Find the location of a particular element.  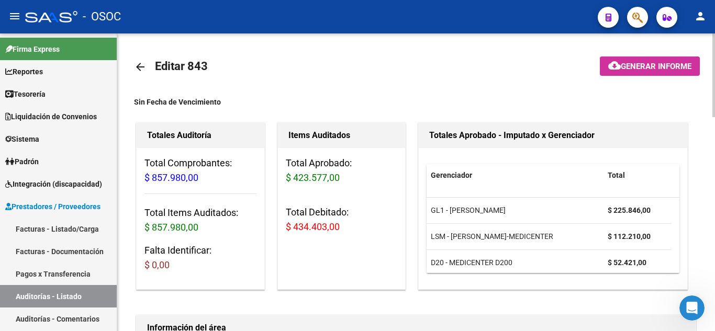

div: Sin Fecha de Vencimiento is located at coordinates (416, 102).